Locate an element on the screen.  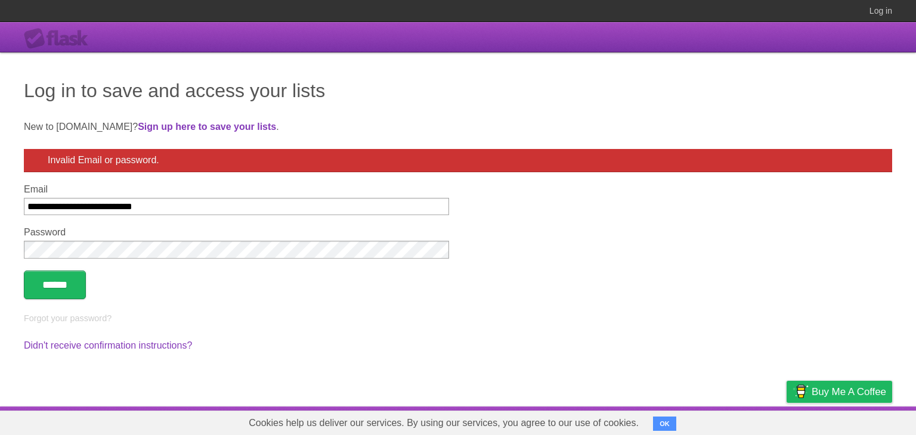
button: OK is located at coordinates (664, 424).